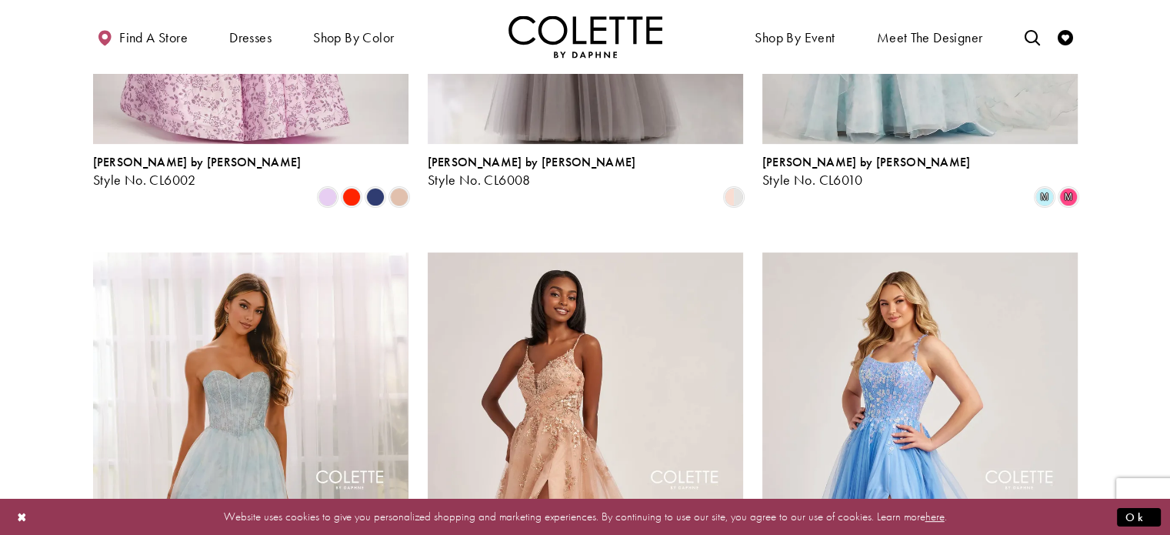 Image resolution: width=1170 pixels, height=535 pixels. Describe the element at coordinates (1044, 197) in the screenshot. I see `i: Light Blue Floral` at that location.